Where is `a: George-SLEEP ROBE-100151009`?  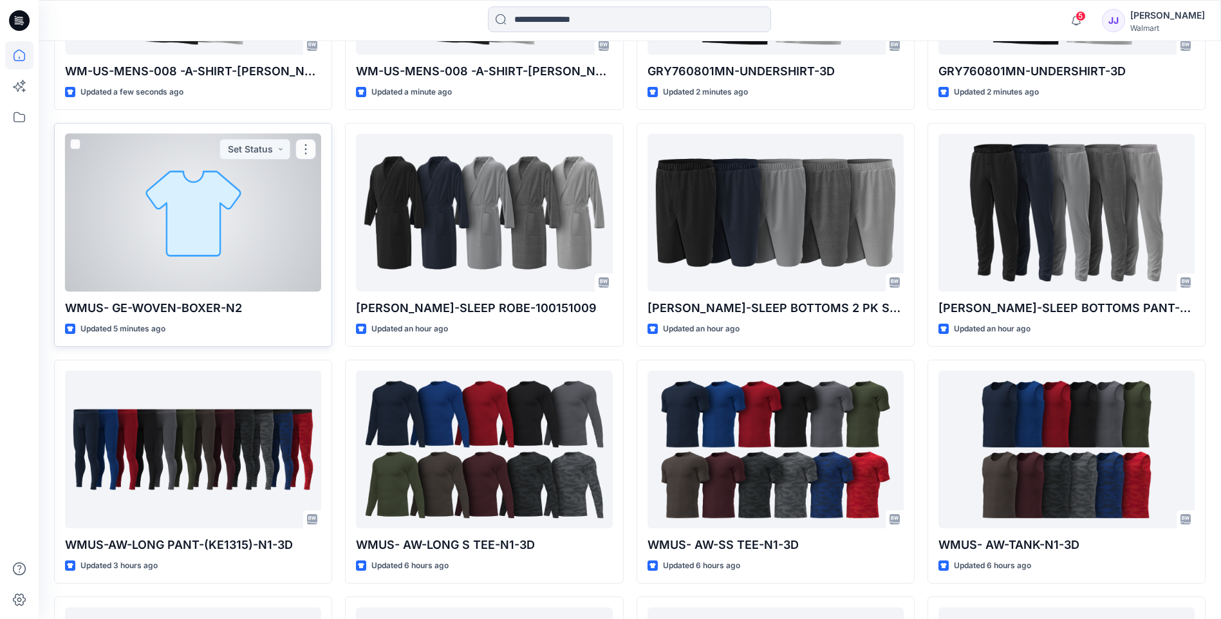 a: George-SLEEP ROBE-100151009 is located at coordinates (484, 212).